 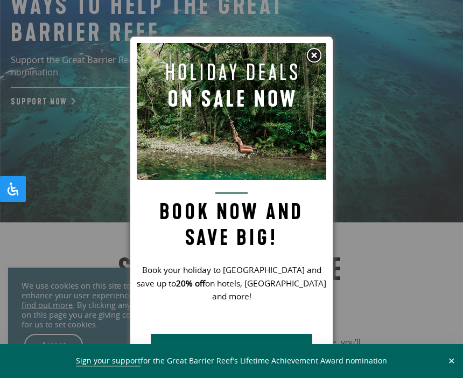 What do you see at coordinates (232, 350) in the screenshot?
I see `button: Book Now` at bounding box center [232, 350].